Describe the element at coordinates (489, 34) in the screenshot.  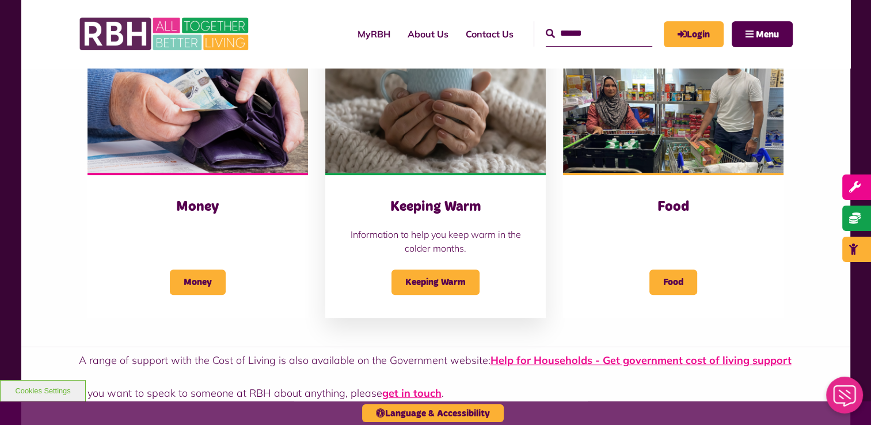
I see `a: Contact Us` at that location.